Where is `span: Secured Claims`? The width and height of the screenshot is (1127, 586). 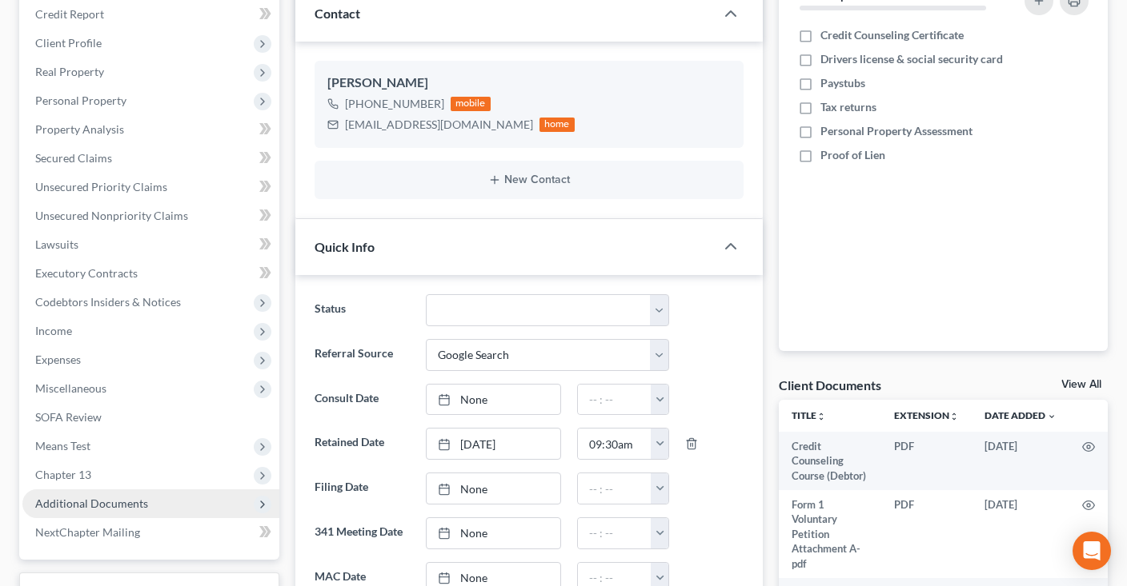 span: Secured Claims is located at coordinates (74, 158).